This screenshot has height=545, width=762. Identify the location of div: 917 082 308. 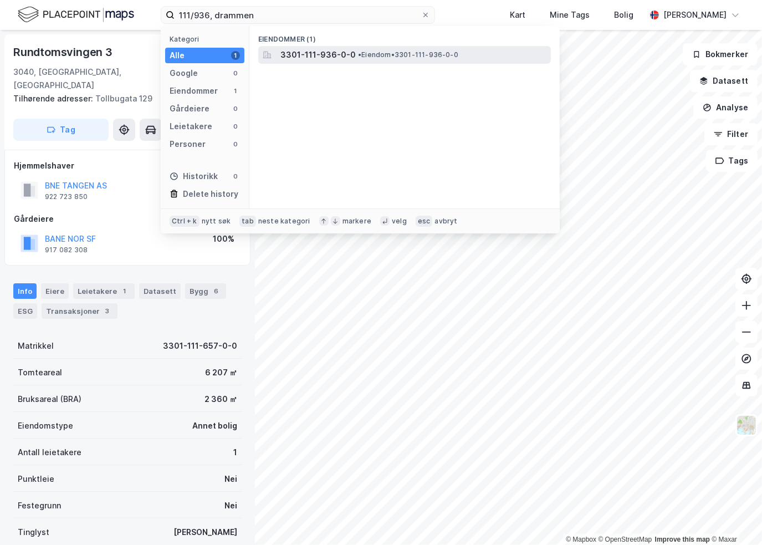
(66, 250).